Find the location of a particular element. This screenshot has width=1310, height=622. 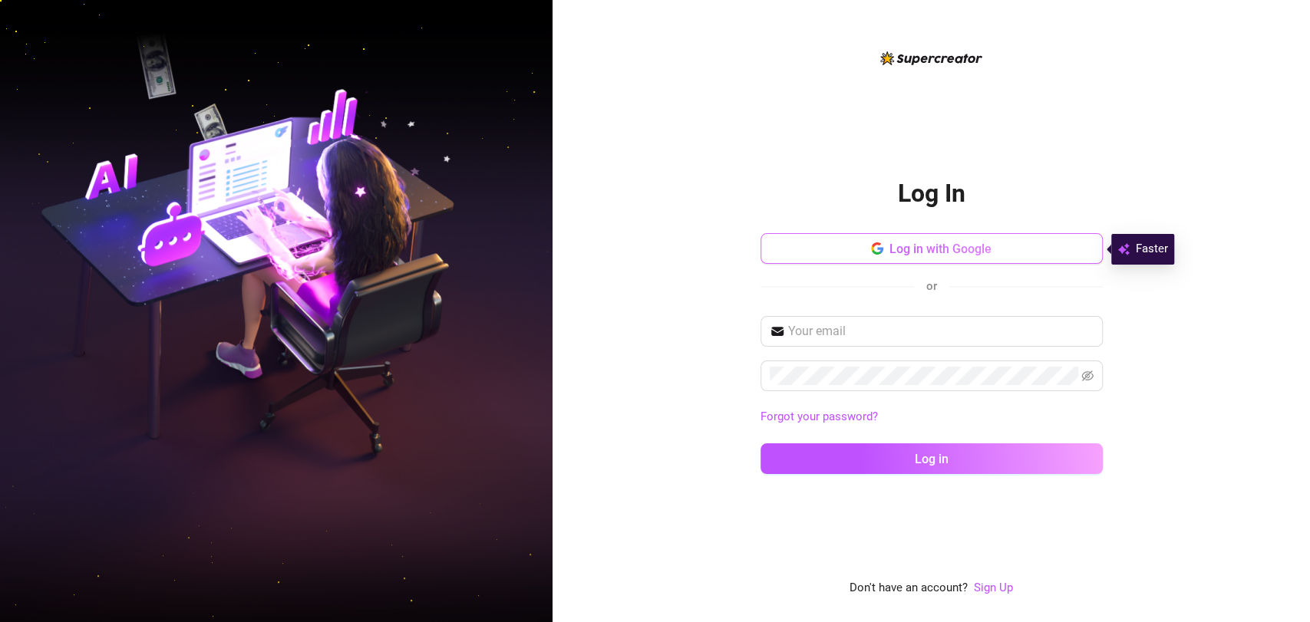

span: Faster is located at coordinates (1152, 249).